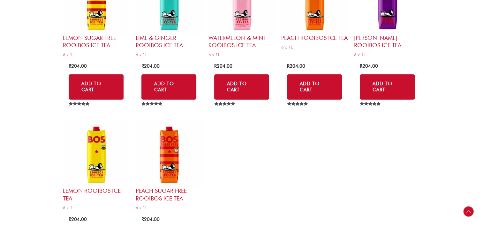  I want to click on img: Lemon Rooibos Ice Tea, so click(96, 154).